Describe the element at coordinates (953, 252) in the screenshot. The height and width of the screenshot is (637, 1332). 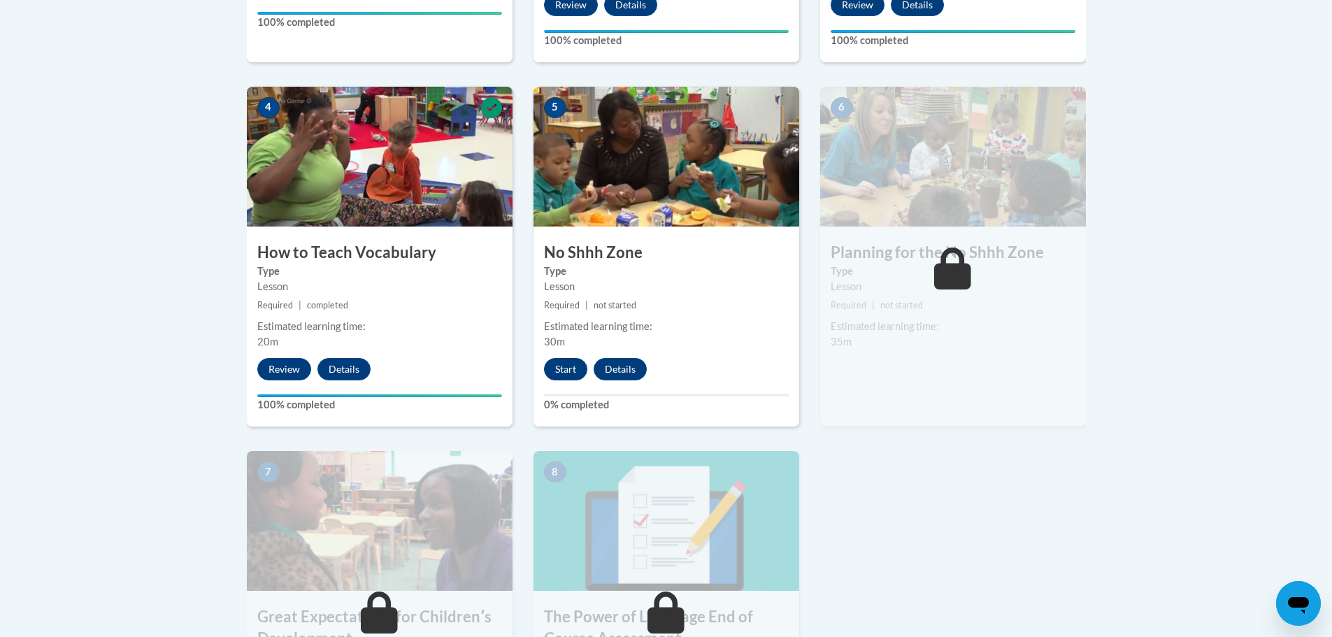
I see `h3: Planning for the No Shhh Zone` at that location.